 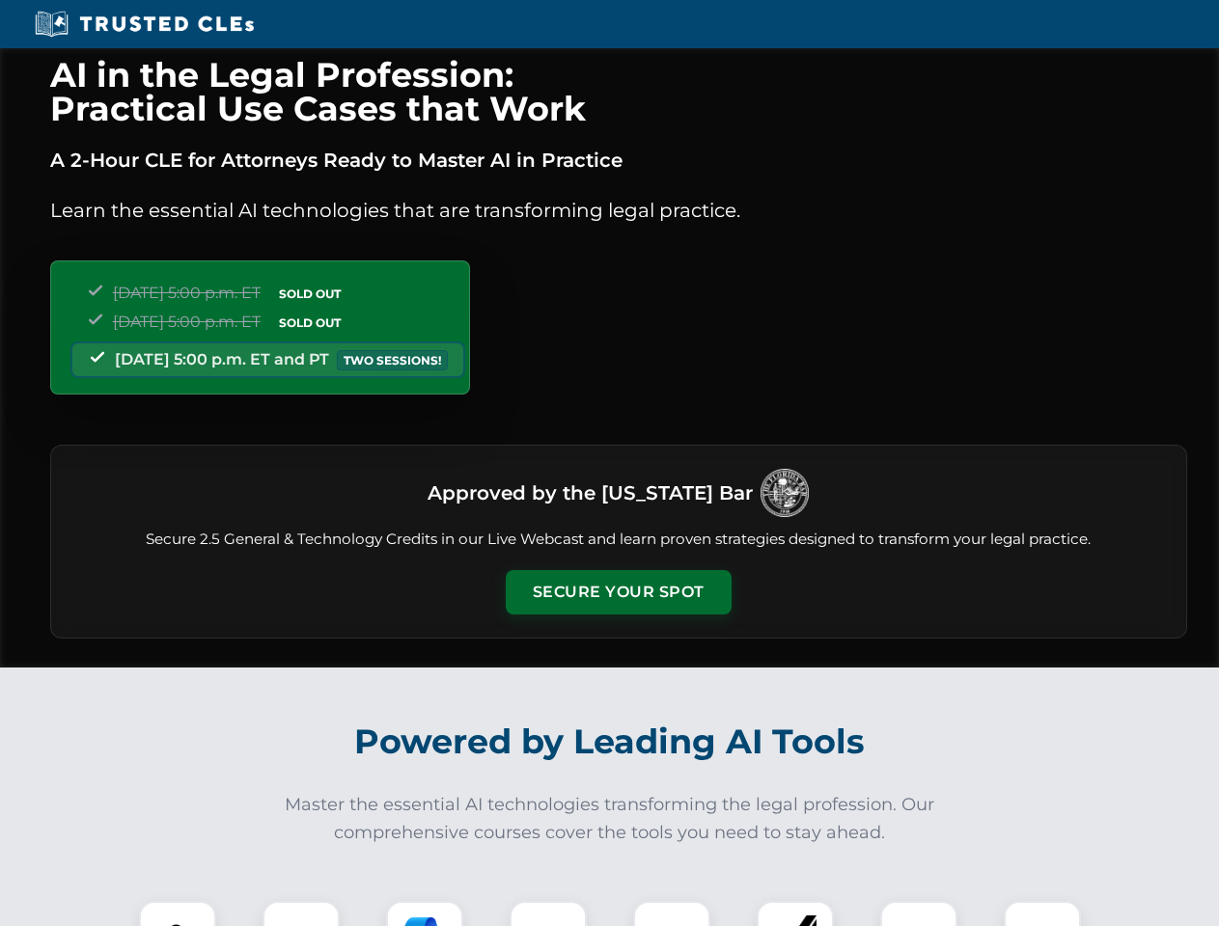 I want to click on p: A 2-Hour CLE for Attorneys Ready to Master AI in Practice, so click(x=618, y=160).